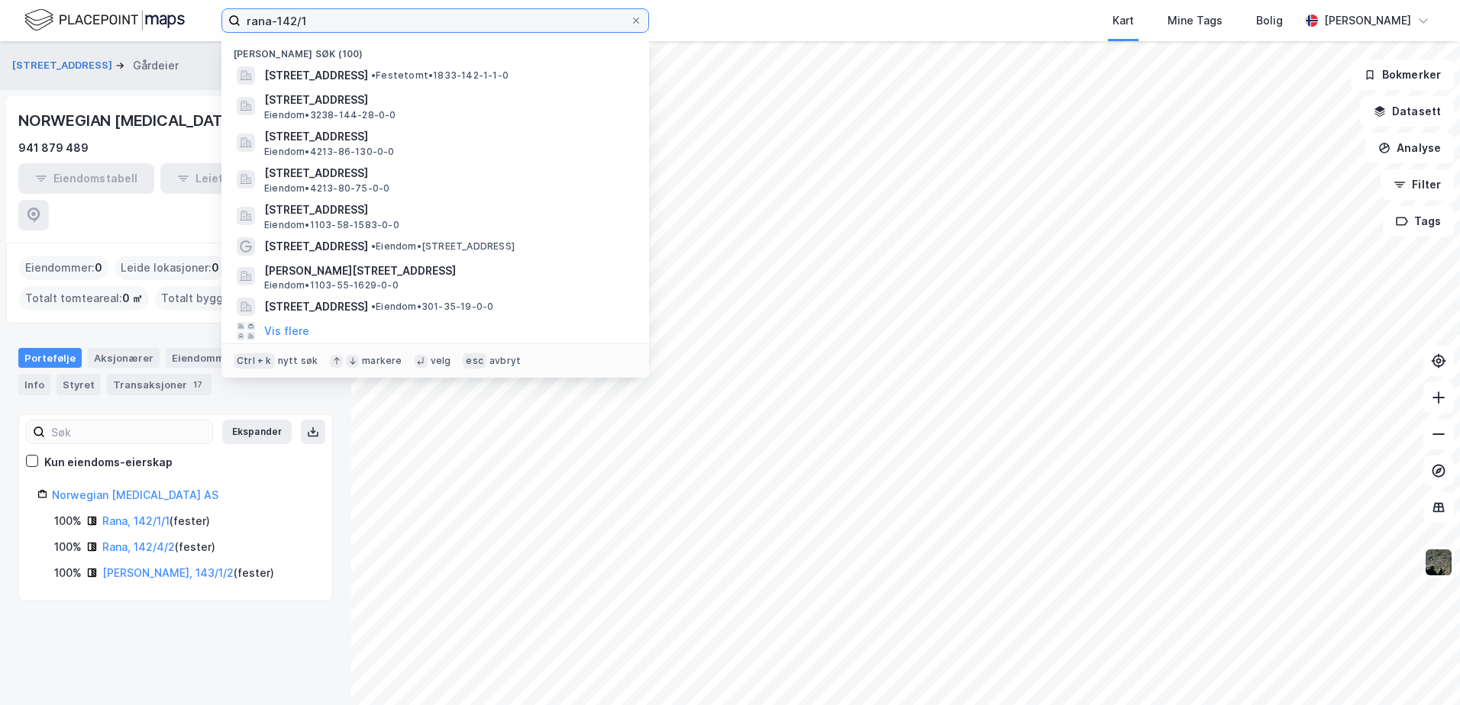 Image resolution: width=1460 pixels, height=705 pixels. Describe the element at coordinates (256, 432) in the screenshot. I see `button: Ekspander` at that location.